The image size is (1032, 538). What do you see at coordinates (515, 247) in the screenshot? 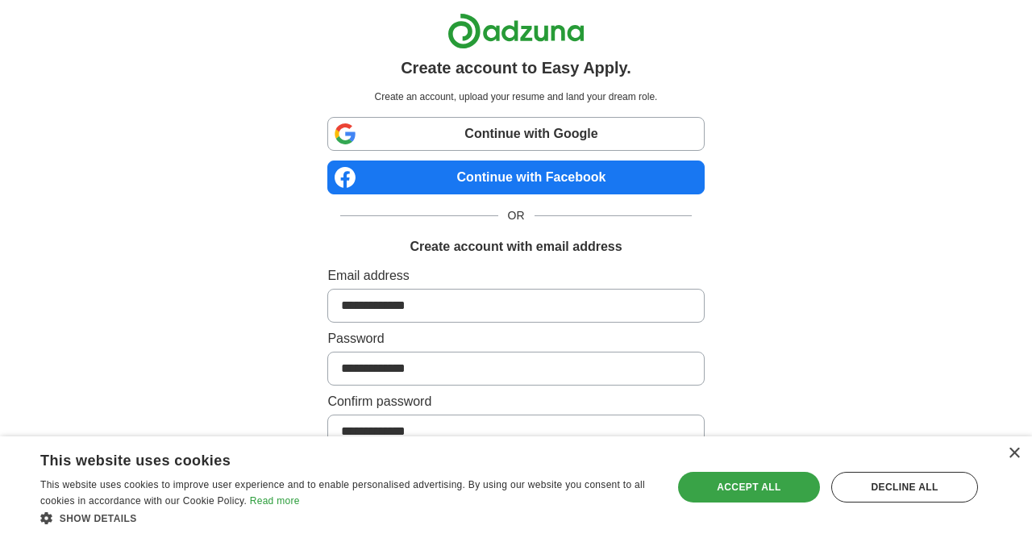
I see `h1: Create account with email address` at bounding box center [515, 247].